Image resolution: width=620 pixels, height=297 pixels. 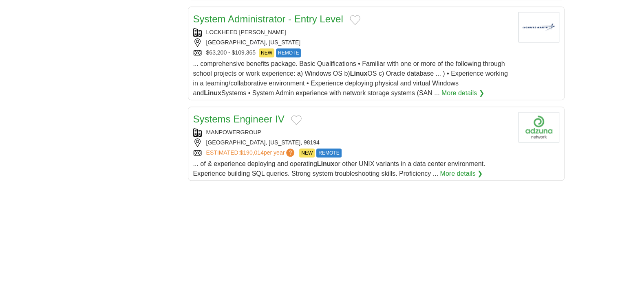 What do you see at coordinates (539, 27) in the screenshot?
I see `img: Lockheed Martin logo` at bounding box center [539, 27].